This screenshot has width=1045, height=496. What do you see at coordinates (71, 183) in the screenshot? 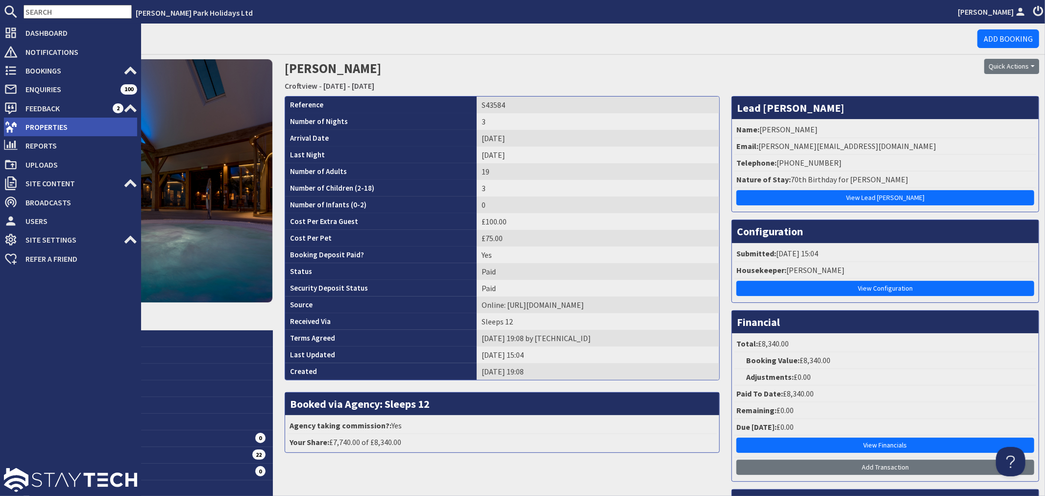
I see `a: Site Content` at bounding box center [71, 183].